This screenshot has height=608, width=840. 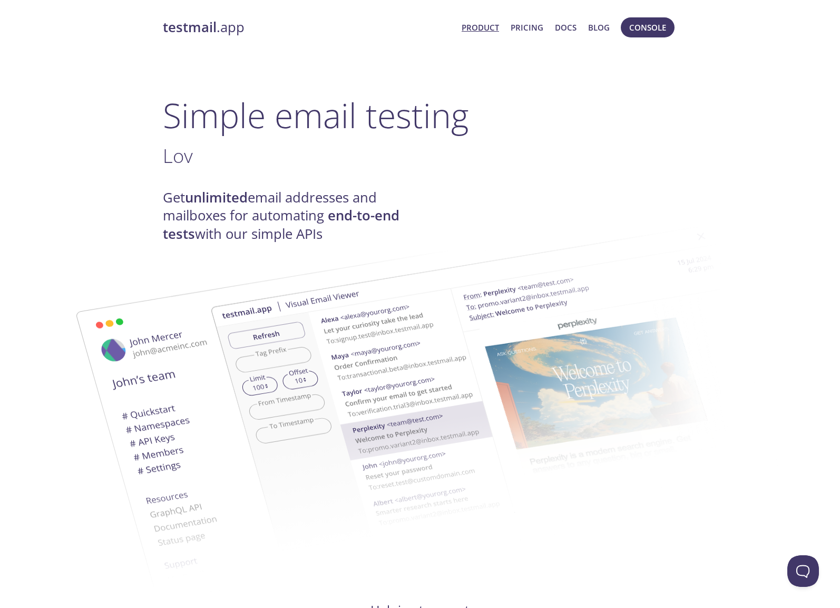 What do you see at coordinates (566, 27) in the screenshot?
I see `a: Docs` at bounding box center [566, 27].